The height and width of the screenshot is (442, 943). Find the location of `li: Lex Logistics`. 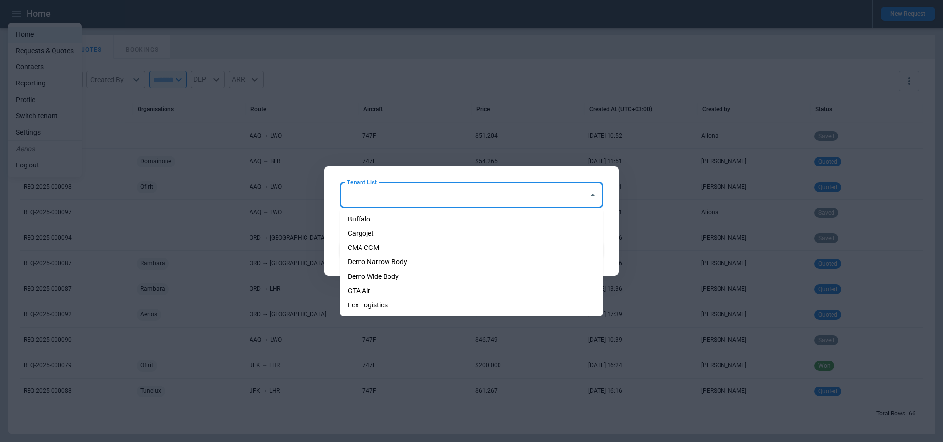

li: Lex Logistics is located at coordinates (472, 305).